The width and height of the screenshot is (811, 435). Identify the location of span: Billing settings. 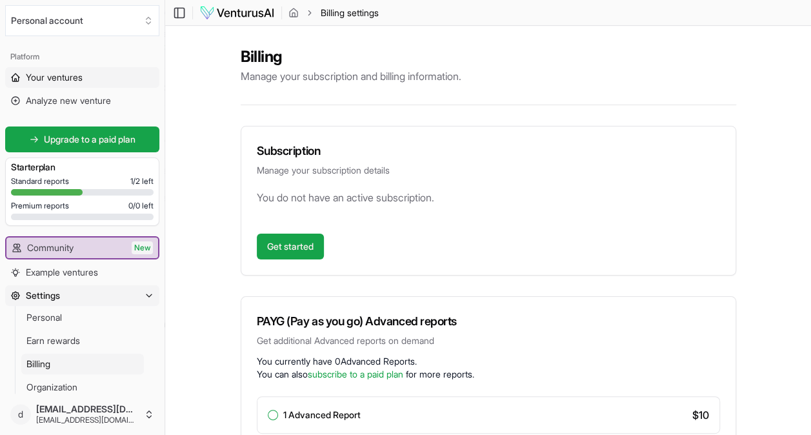
(350, 13).